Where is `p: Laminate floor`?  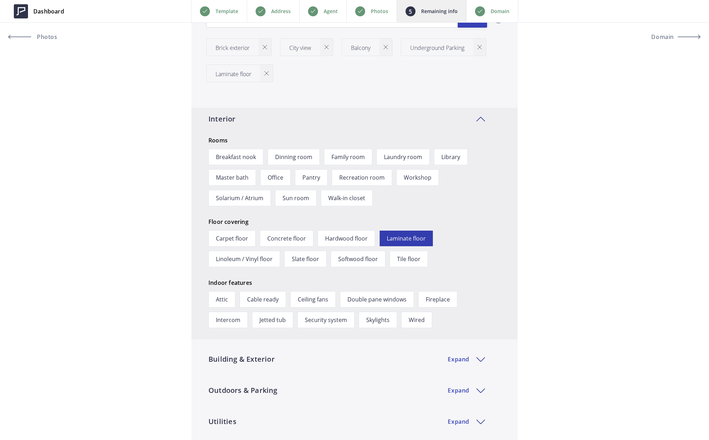
p: Laminate floor is located at coordinates (233, 74).